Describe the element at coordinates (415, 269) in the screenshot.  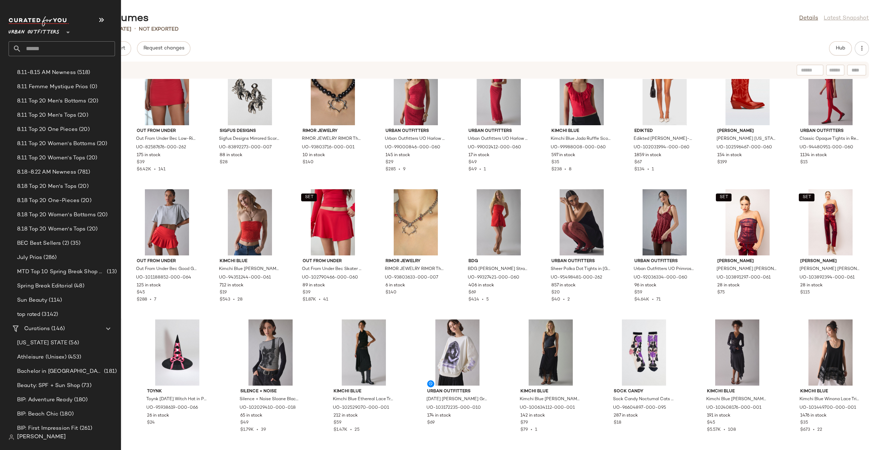
I see `span: RIMOR JEWELRY RIMOR The Pierced Selma Heart Chain Necklace in Silver, Women's at Urban Outfitters` at that location.